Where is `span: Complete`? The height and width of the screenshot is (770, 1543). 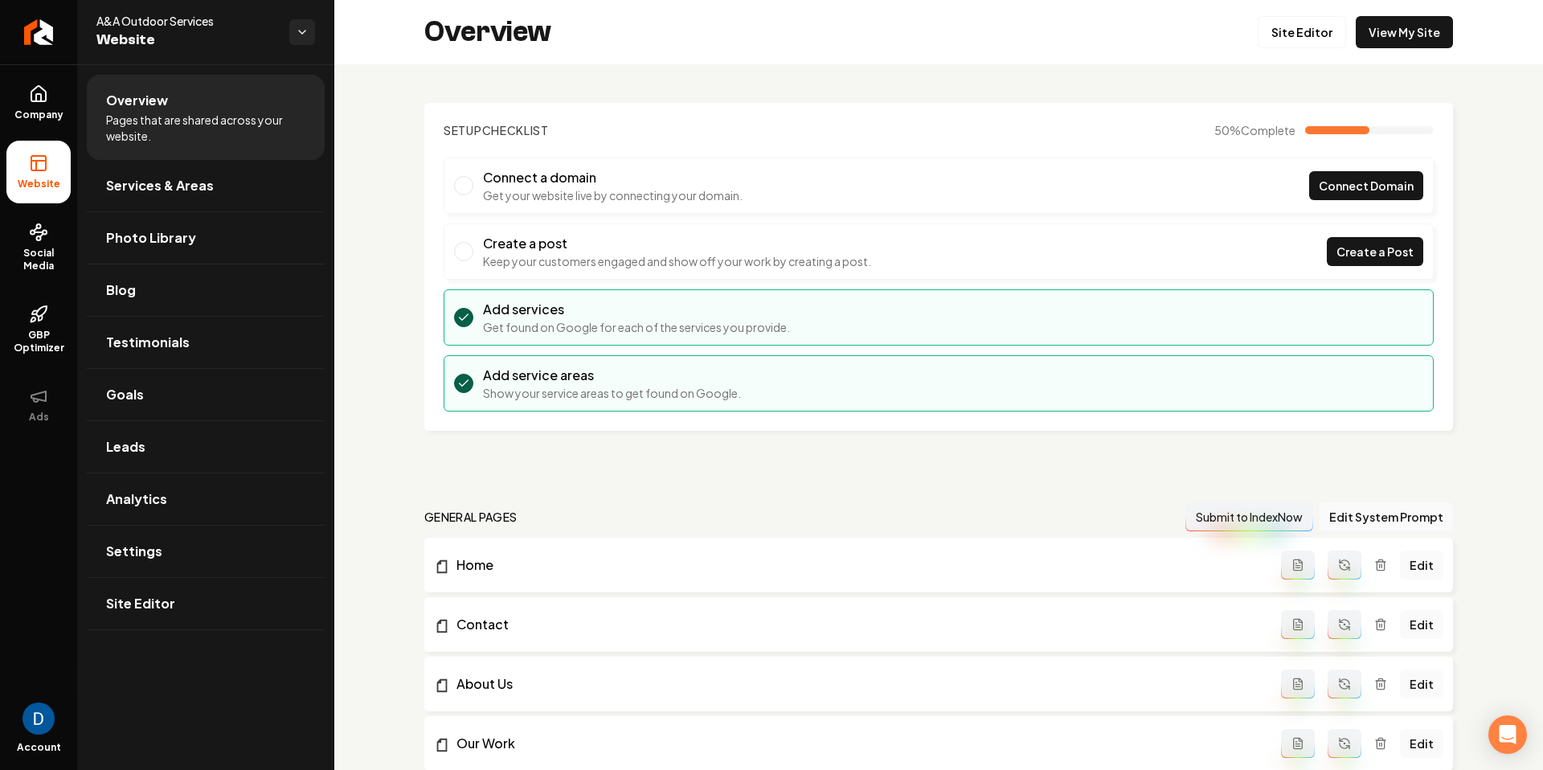 span: Complete is located at coordinates (1268, 130).